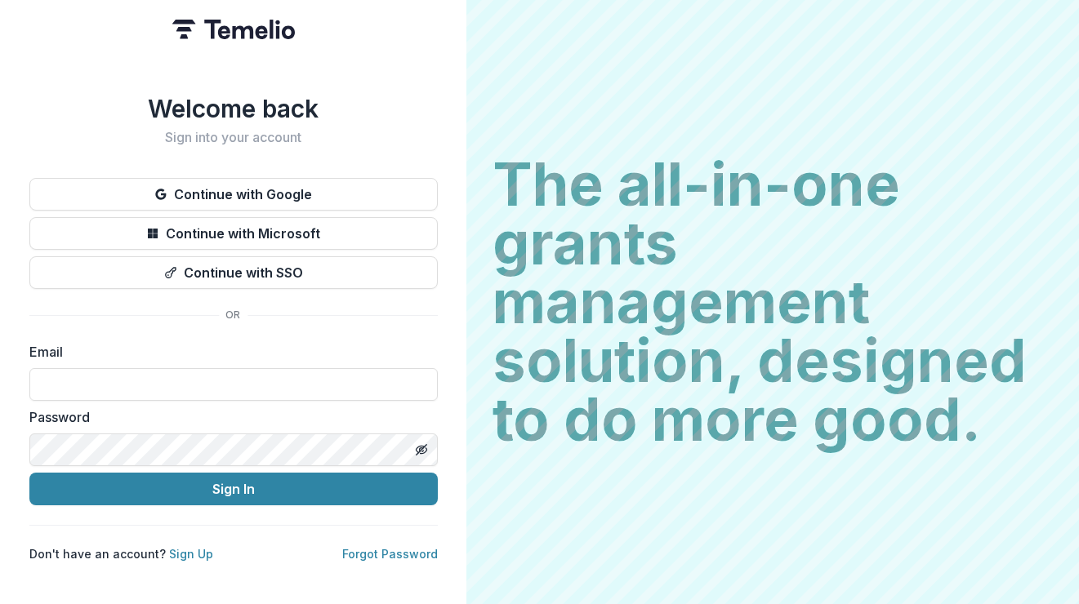 The height and width of the screenshot is (604, 1079). Describe the element at coordinates (191, 554) in the screenshot. I see `a: Sign Up` at that location.